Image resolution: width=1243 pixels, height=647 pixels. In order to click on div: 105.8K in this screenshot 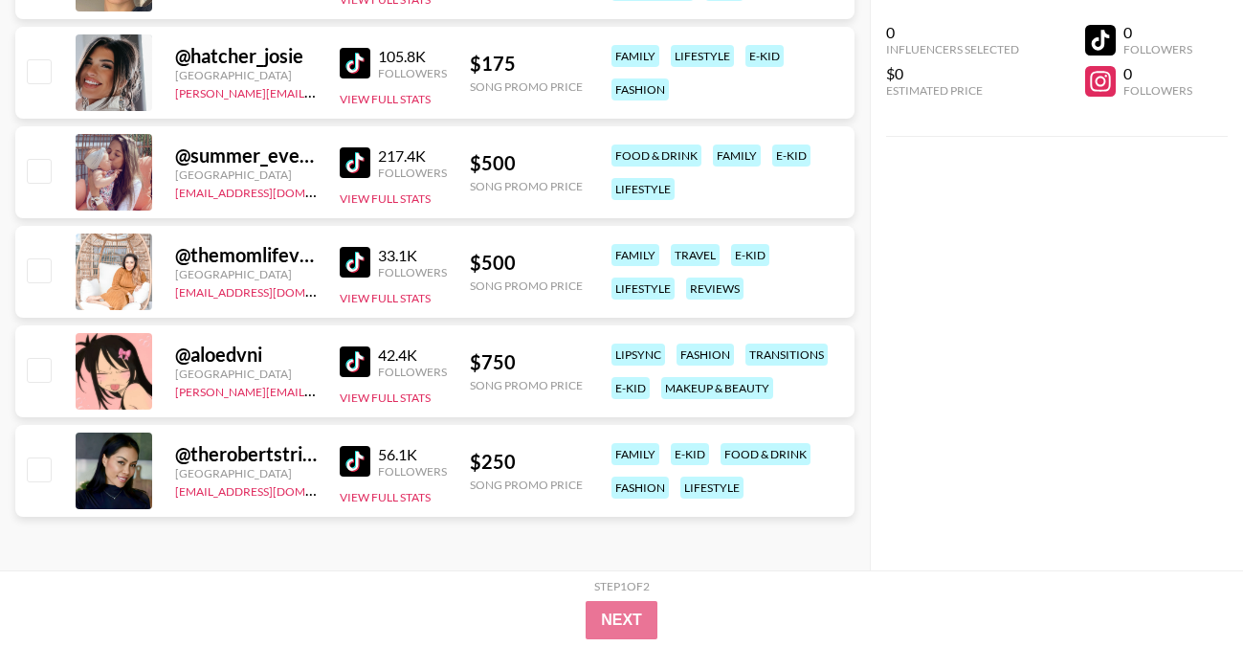, I will do `click(412, 56)`.